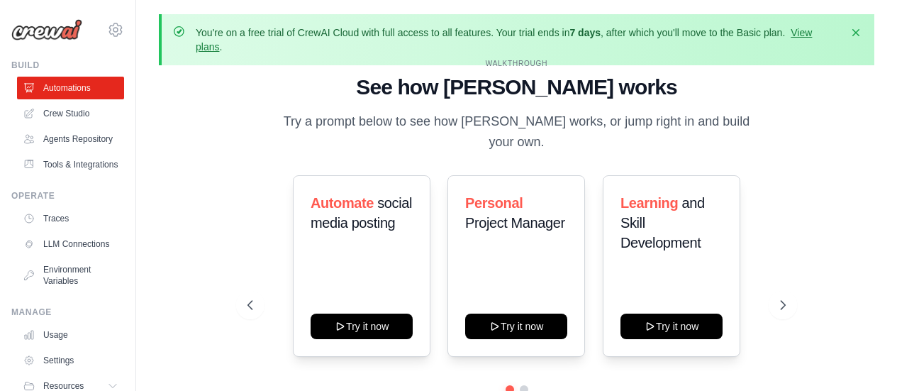  I want to click on span: Automate, so click(342, 203).